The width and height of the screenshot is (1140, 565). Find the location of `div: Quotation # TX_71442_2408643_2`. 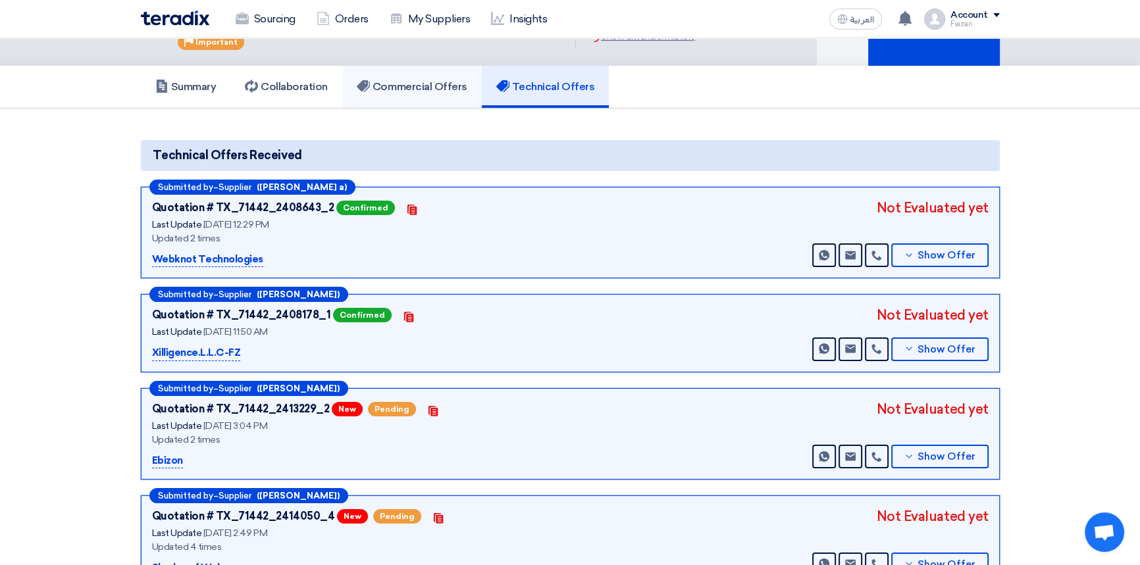

div: Quotation # TX_71442_2408643_2 is located at coordinates (243, 208).